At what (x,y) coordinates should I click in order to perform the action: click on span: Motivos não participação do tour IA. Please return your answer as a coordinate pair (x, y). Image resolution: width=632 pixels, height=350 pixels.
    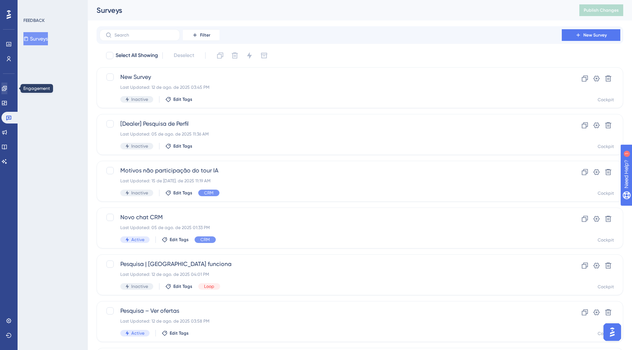
    Looking at the image, I should click on (331, 171).